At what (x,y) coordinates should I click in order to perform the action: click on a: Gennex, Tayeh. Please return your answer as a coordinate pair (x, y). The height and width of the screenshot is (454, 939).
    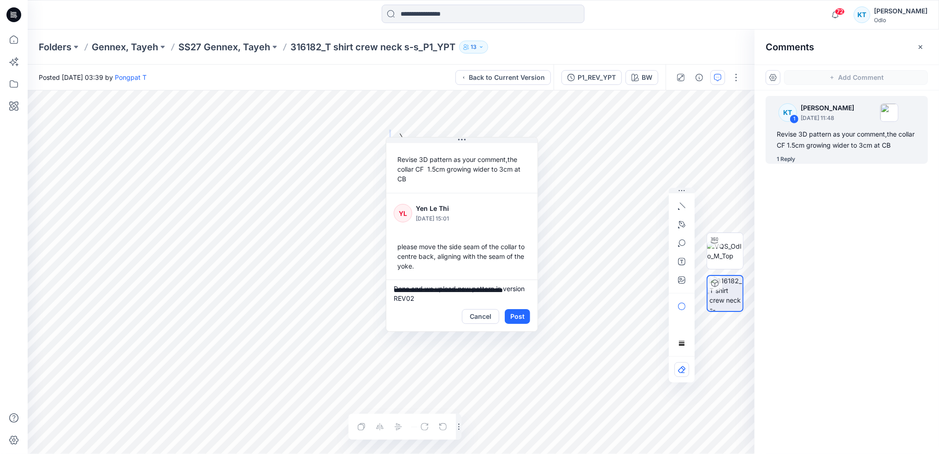
    Looking at the image, I should click on (125, 47).